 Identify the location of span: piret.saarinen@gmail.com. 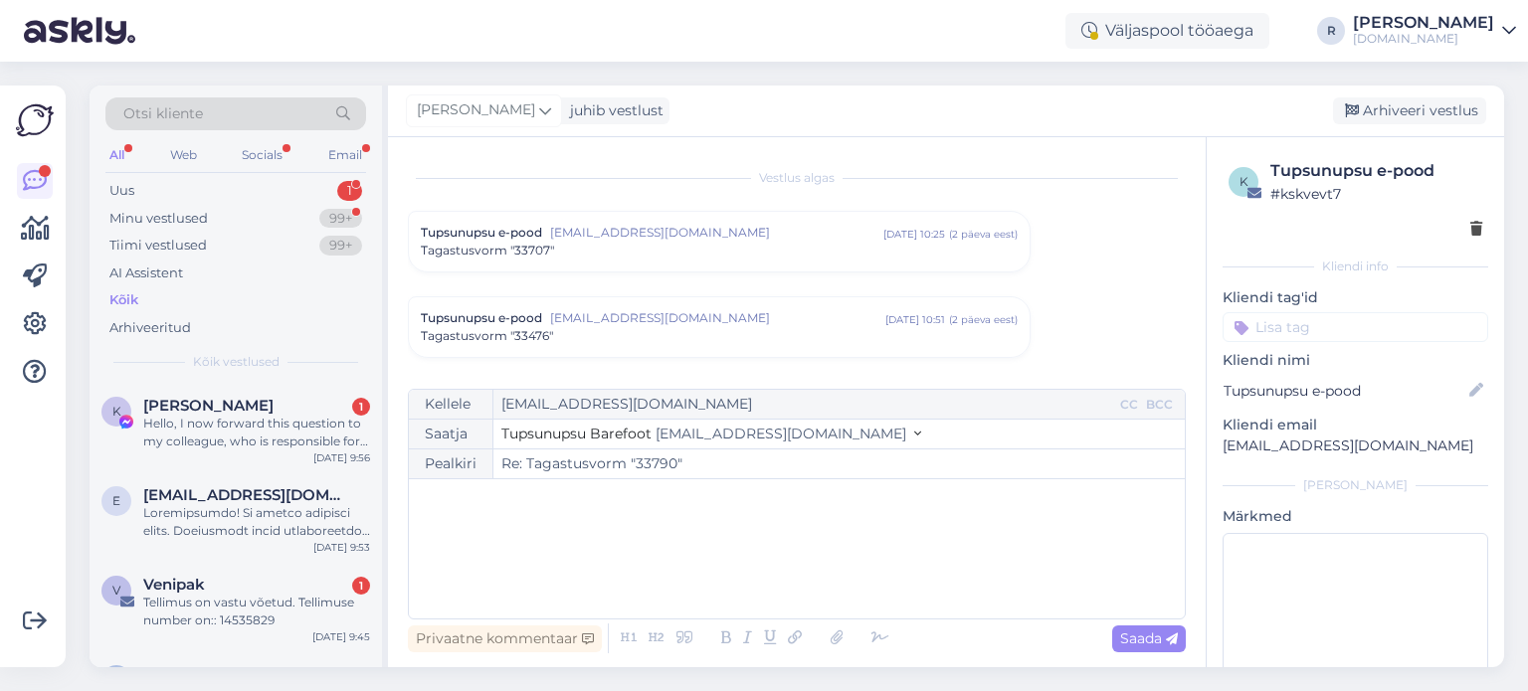
(247, 675).